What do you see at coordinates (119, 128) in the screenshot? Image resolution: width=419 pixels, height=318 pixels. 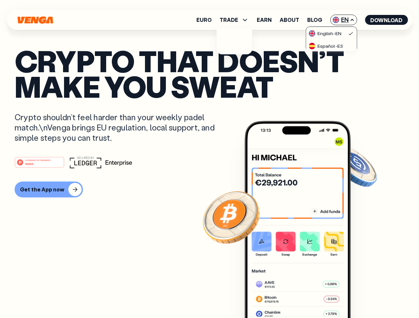 I see `p: Crypto shouldn’t feel harder than your weekly padel match.\nVenga brings EU regulation, local sup...` at bounding box center [119, 128].